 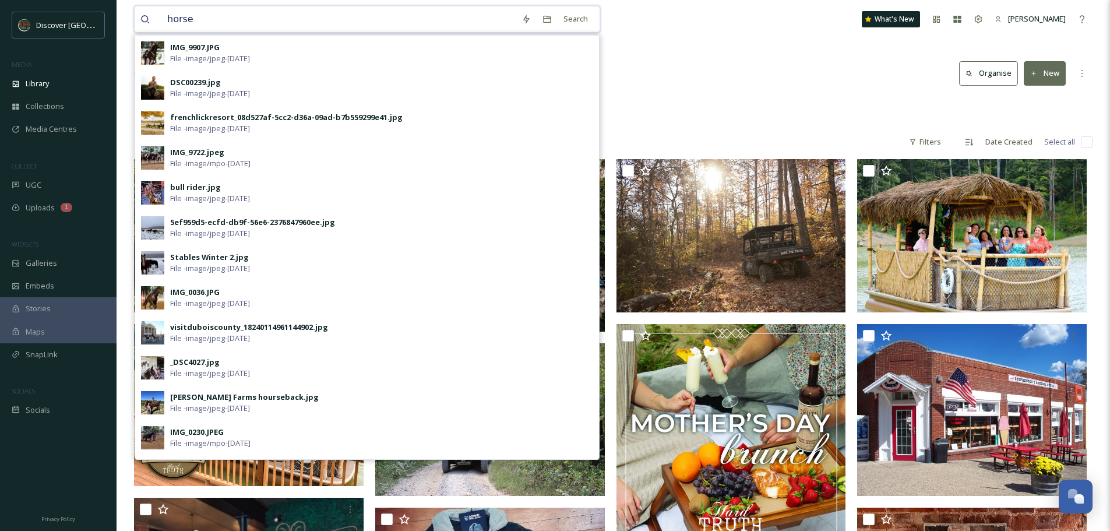 I want to click on img: 5 - Hard Truth Tiki Cruise.jpg, so click(x=972, y=235).